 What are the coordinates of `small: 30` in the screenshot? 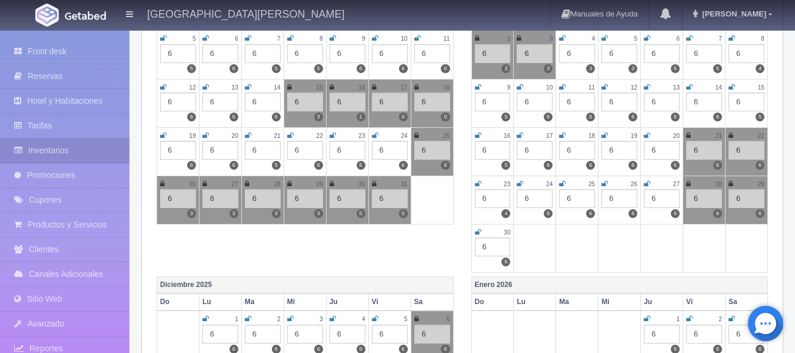 It's located at (507, 232).